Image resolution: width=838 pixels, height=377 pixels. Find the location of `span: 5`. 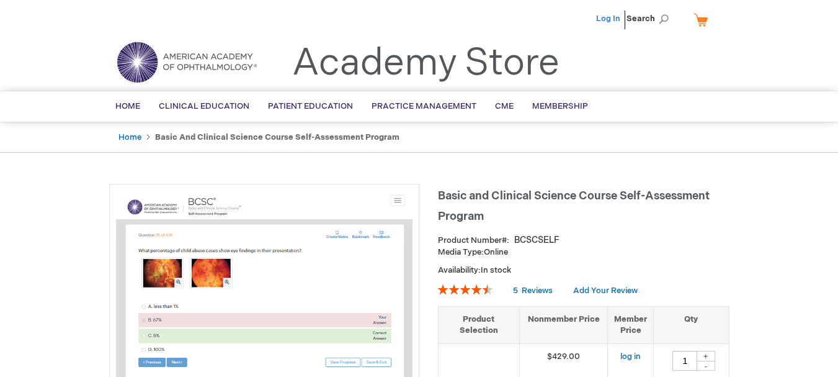

span: 5 is located at coordinates (516, 290).